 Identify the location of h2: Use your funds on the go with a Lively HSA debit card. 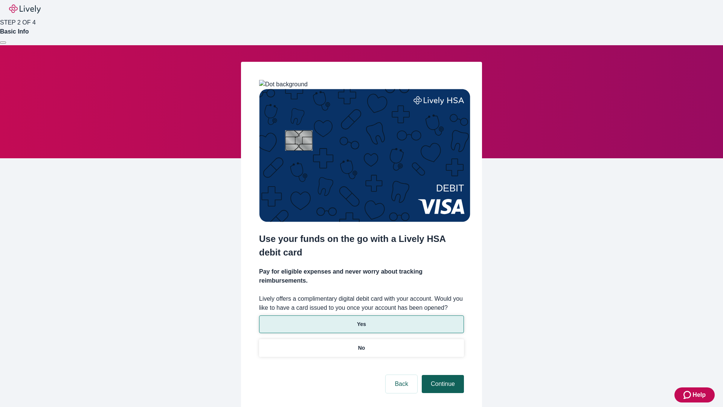
(362, 246).